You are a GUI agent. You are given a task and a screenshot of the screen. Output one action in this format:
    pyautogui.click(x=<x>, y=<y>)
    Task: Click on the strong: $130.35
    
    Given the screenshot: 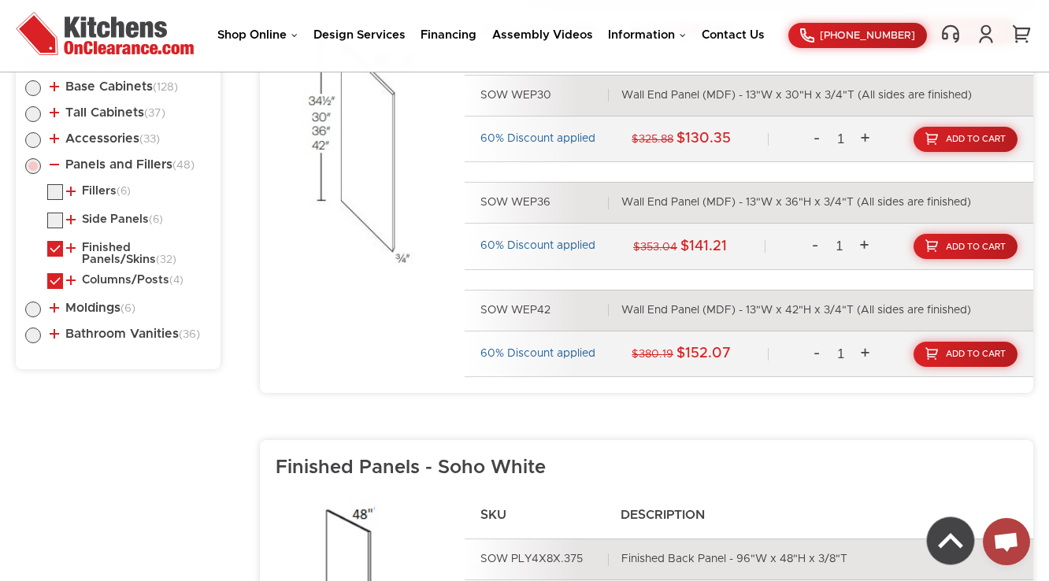 What is the action you would take?
    pyautogui.click(x=703, y=139)
    